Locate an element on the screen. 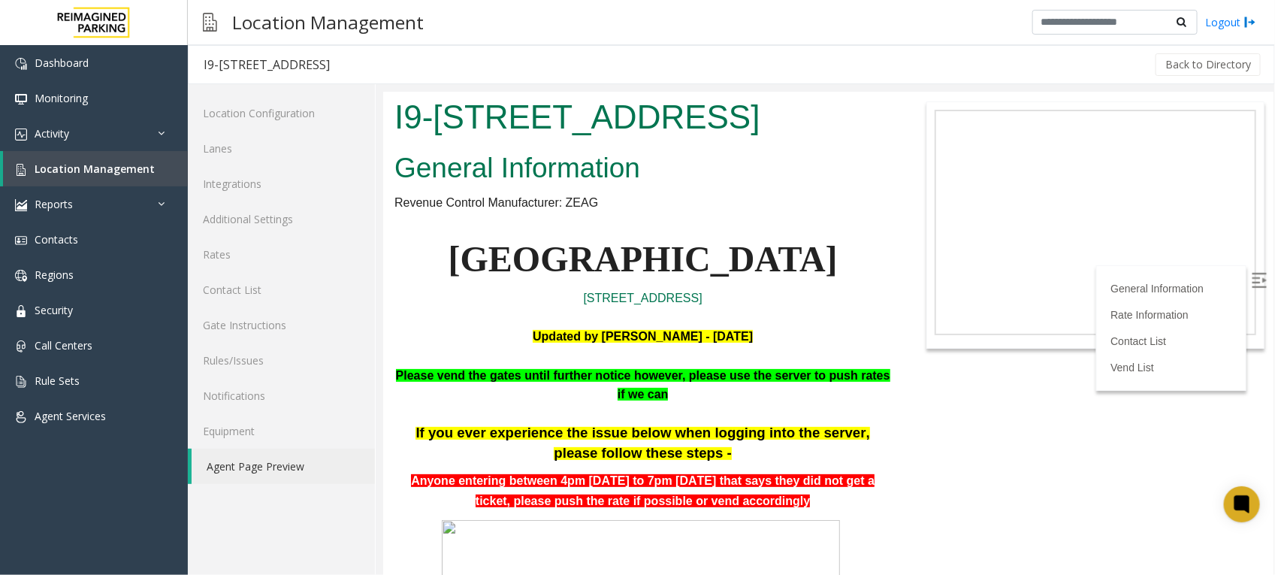 This screenshot has width=1275, height=575. a: Location Management is located at coordinates (95, 168).